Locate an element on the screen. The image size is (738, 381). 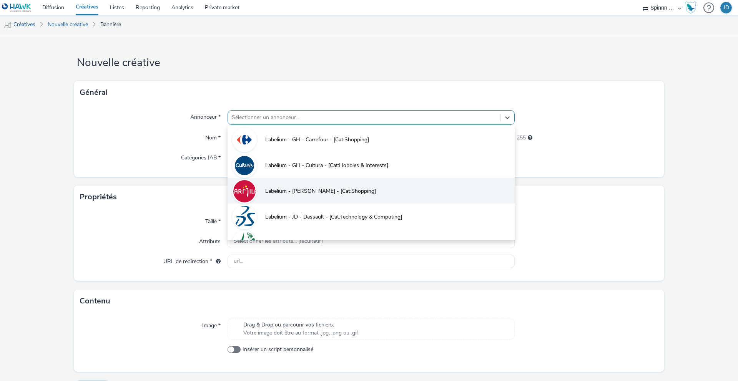
h3: Contenu is located at coordinates (95, 301).